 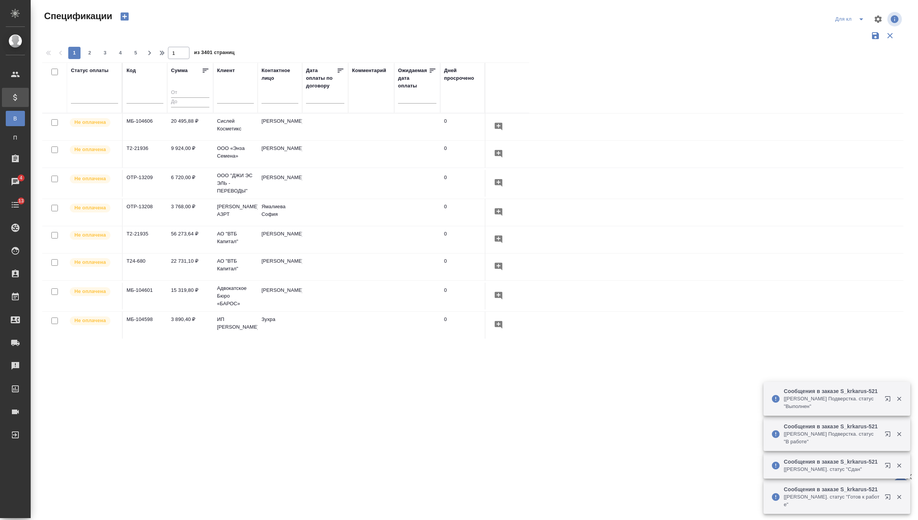 I want to click on div: Код, so click(x=131, y=71).